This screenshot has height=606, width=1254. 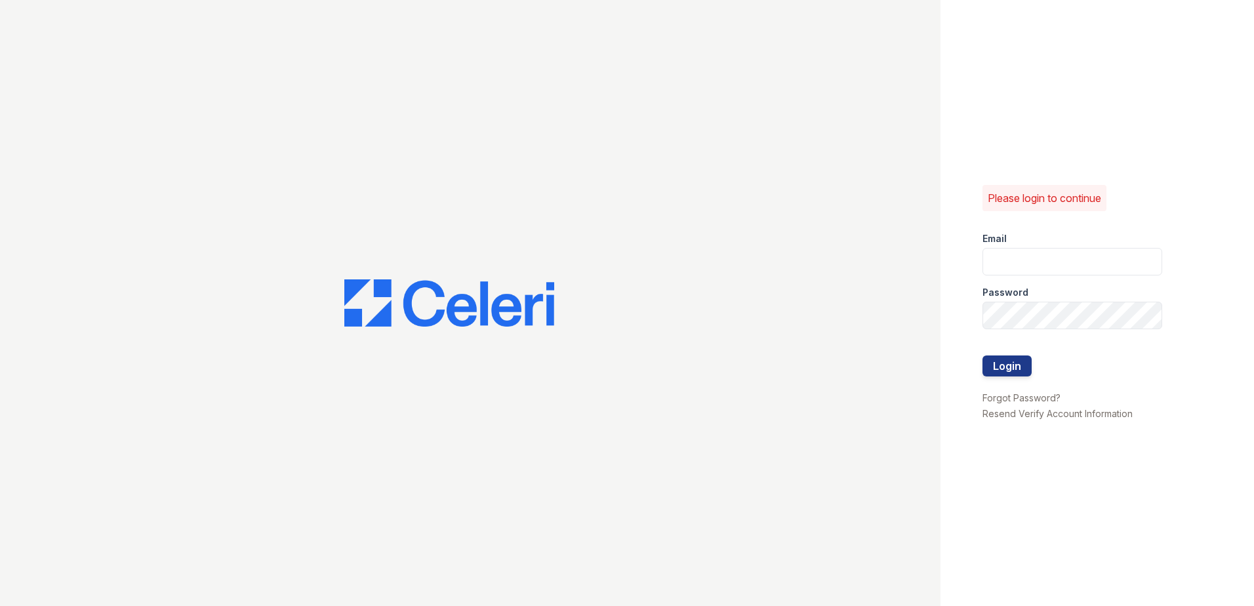 What do you see at coordinates (449, 303) in the screenshot?
I see `img: CE_Logo_Blue-a8612792a0a2168367f1c8372b55b34899dd931a85d93a1a3d3e32e68fde9ad4.png` at bounding box center [449, 303].